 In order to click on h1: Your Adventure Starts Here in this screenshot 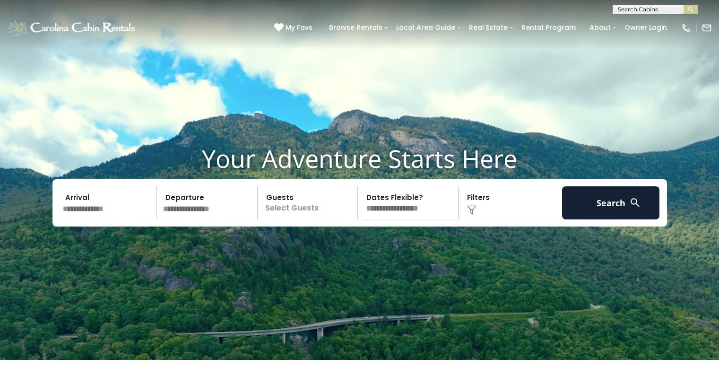, I will do `click(359, 158)`.